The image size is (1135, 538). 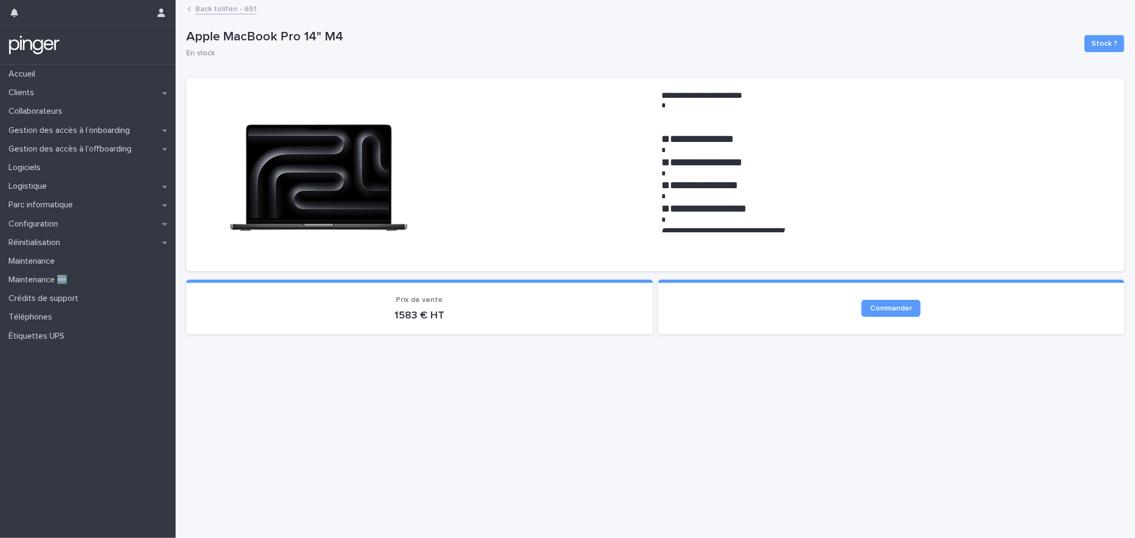 I want to click on p: Maintenance 🆕, so click(x=40, y=280).